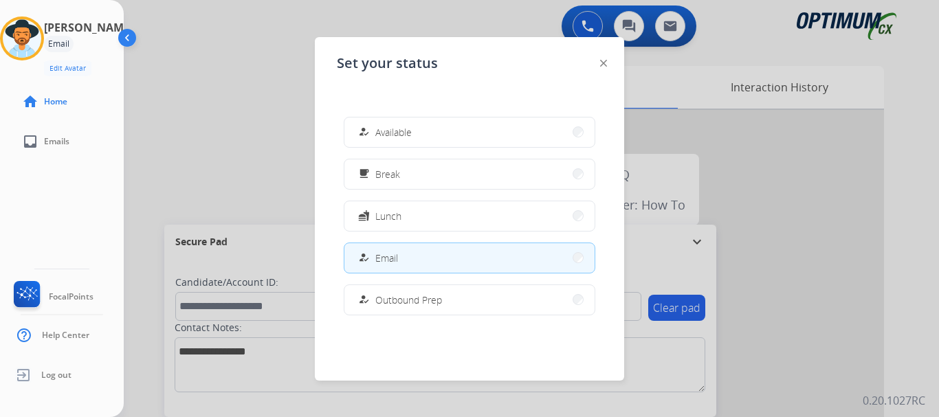  I want to click on img: close-button, so click(603, 63).